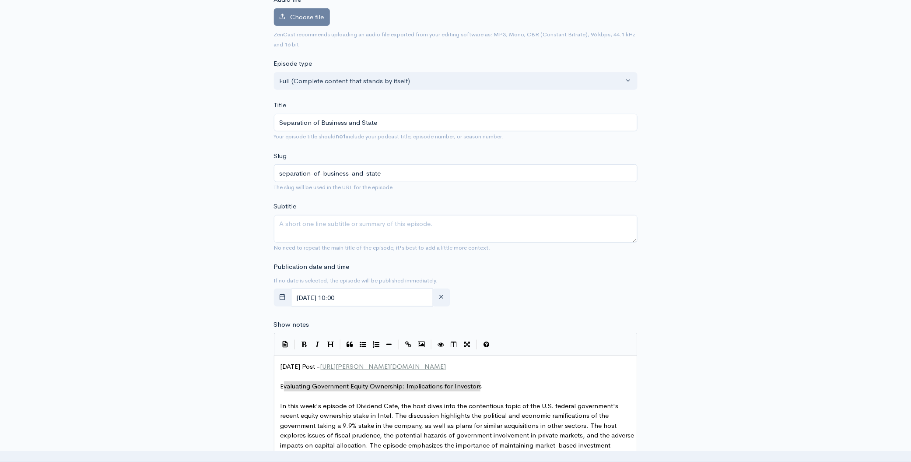 Image resolution: width=911 pixels, height=462 pixels. I want to click on button: Bold, so click(304, 344).